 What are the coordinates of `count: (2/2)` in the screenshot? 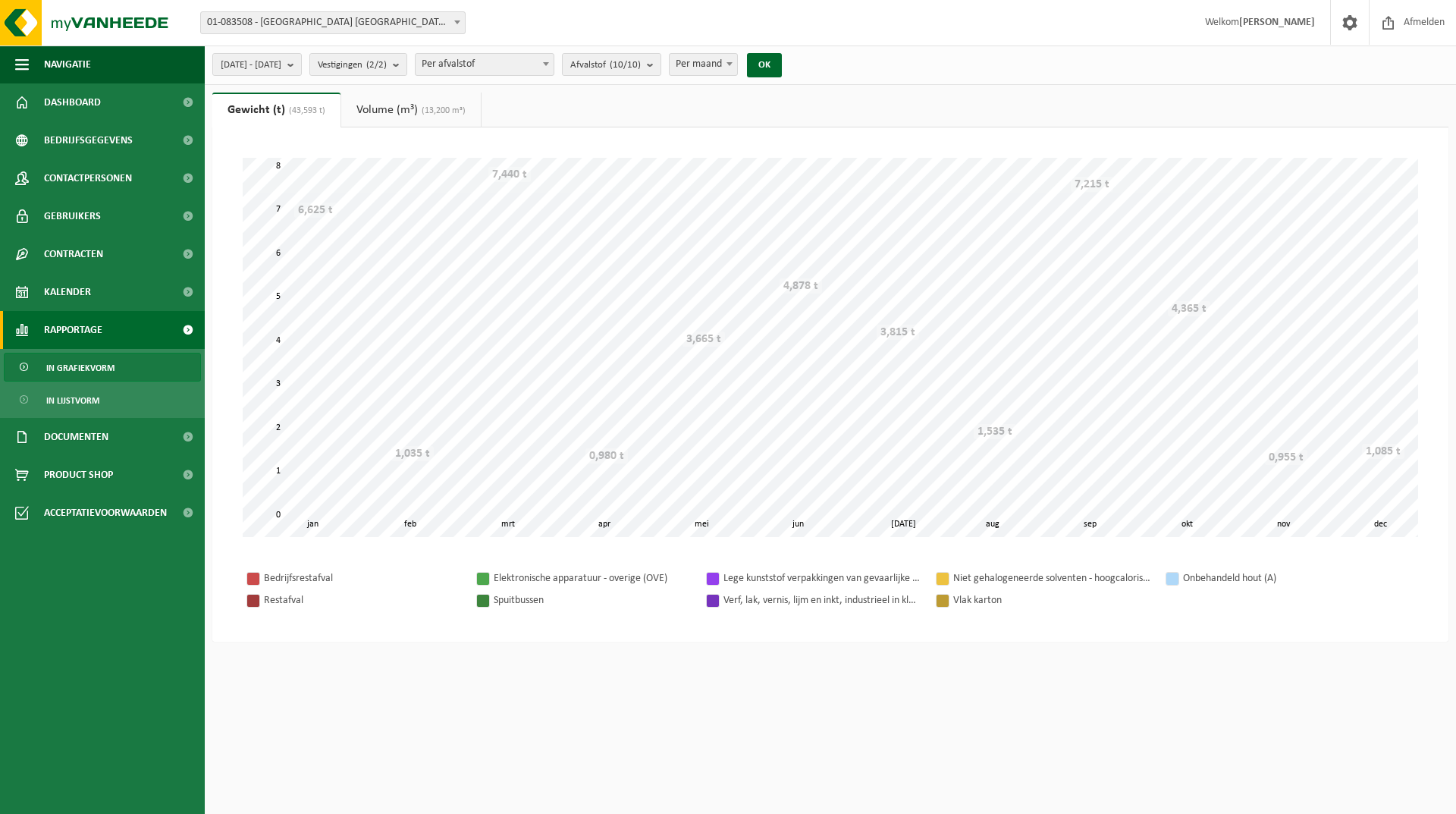 It's located at (376, 64).